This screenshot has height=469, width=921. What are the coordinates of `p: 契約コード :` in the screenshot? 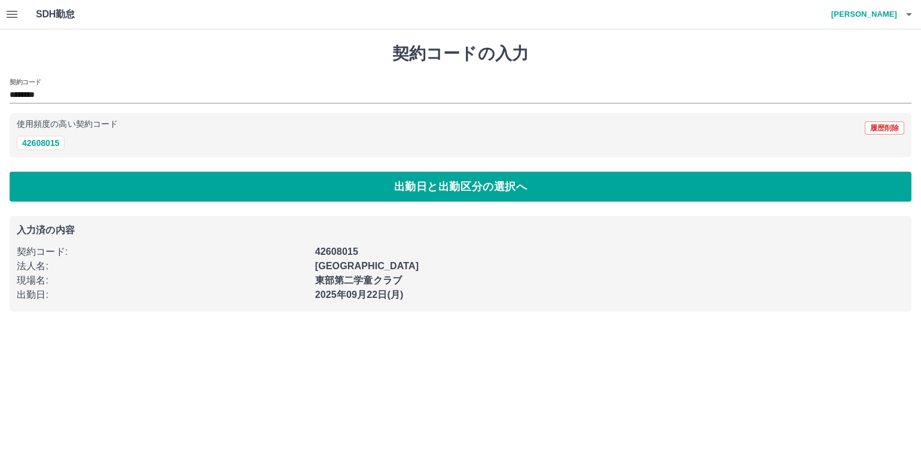 It's located at (162, 252).